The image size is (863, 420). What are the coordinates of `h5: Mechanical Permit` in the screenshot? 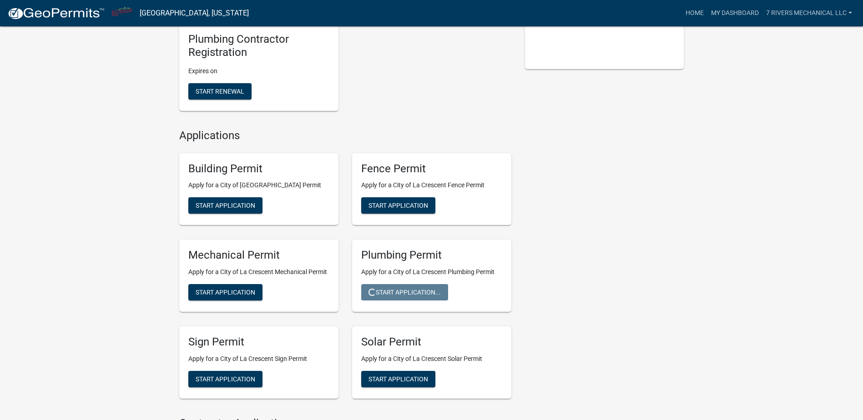 It's located at (259, 255).